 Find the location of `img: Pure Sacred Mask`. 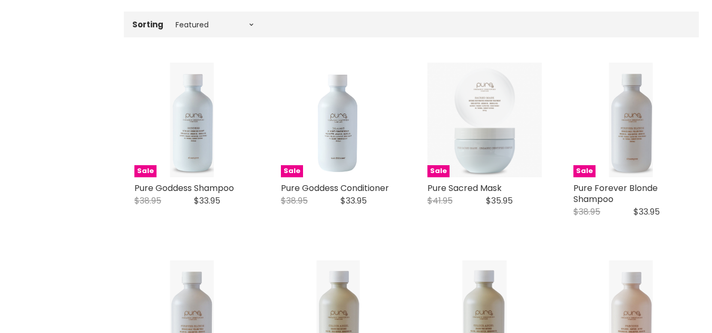

img: Pure Sacred Mask is located at coordinates (485, 120).